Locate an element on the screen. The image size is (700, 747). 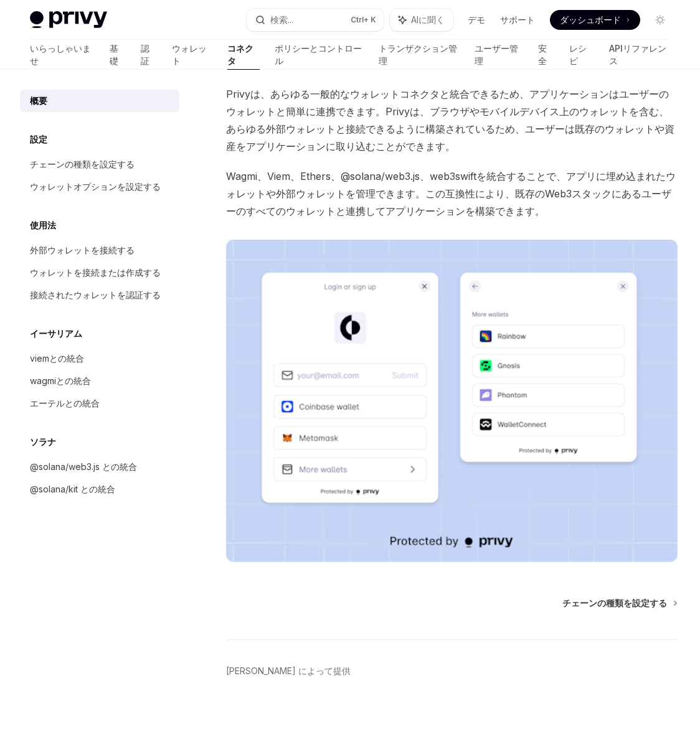
font: ウォレットを接続または作成する is located at coordinates (95, 272).